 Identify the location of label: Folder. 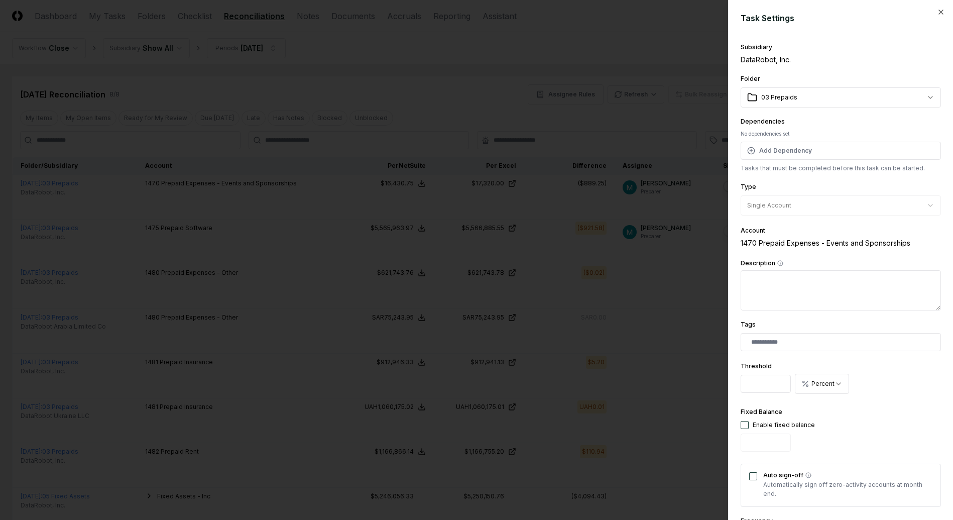
(750, 78).